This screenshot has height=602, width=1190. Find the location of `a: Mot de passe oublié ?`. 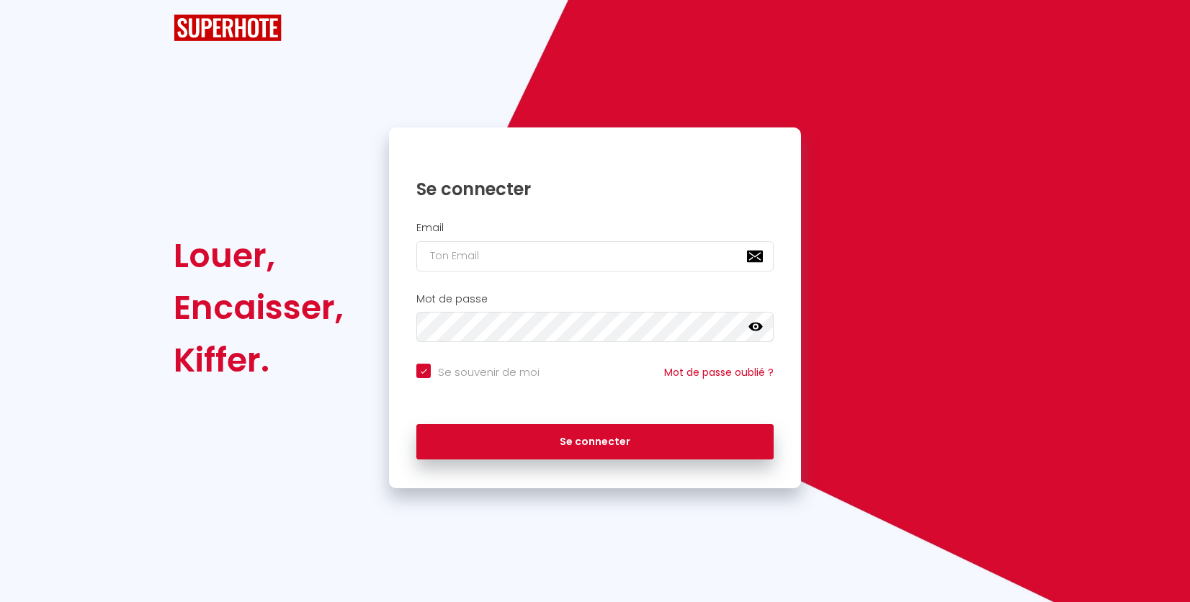

a: Mot de passe oublié ? is located at coordinates (719, 372).